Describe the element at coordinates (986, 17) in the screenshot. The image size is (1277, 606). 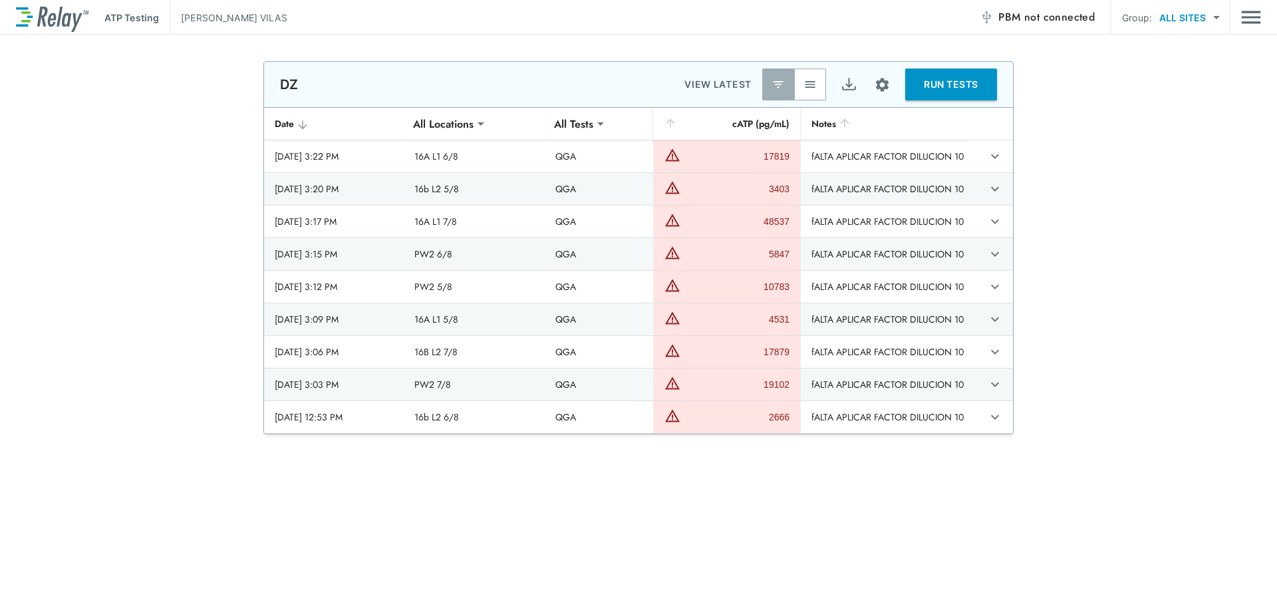
I see `img: Offline Icon` at that location.